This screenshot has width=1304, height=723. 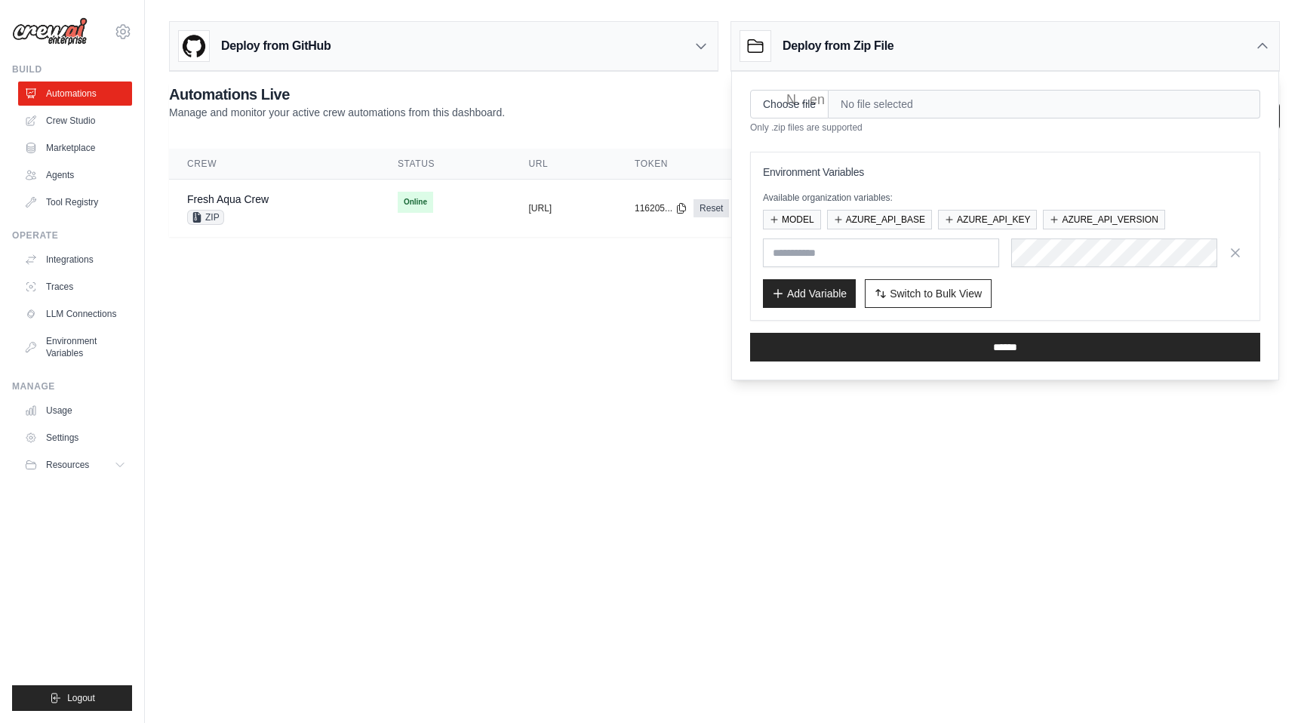 I want to click on a: Automations, so click(x=75, y=94).